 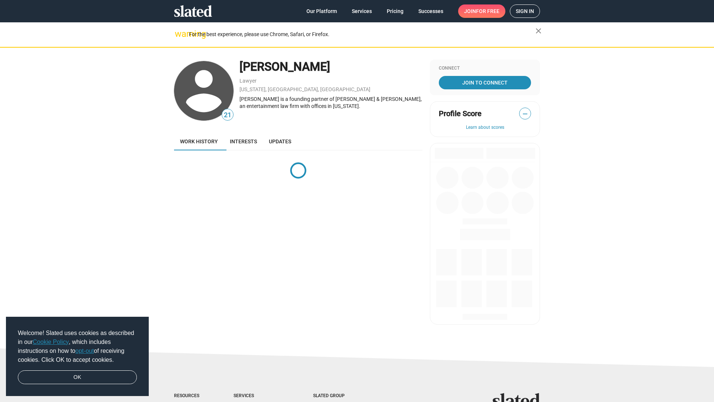 What do you see at coordinates (482, 11) in the screenshot?
I see `a: Joinfor free` at bounding box center [482, 11].